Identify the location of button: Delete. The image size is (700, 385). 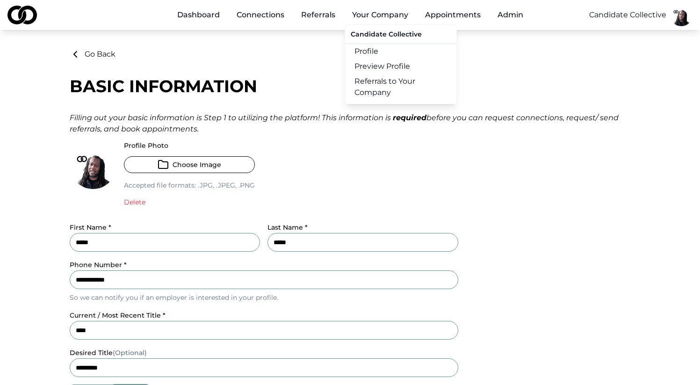
(135, 202).